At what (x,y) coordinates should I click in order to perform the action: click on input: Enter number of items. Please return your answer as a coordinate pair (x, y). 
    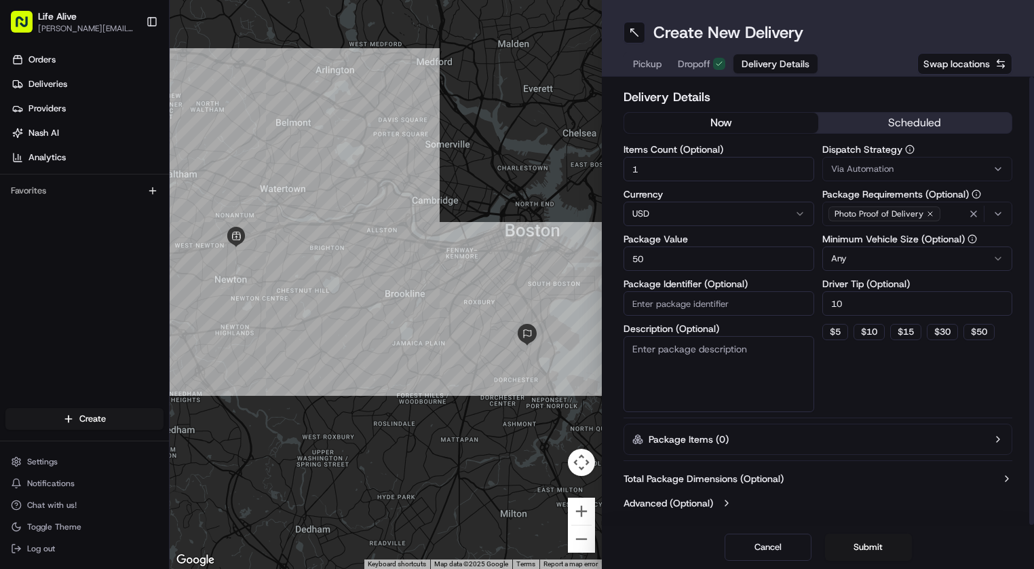
    Looking at the image, I should click on (719, 169).